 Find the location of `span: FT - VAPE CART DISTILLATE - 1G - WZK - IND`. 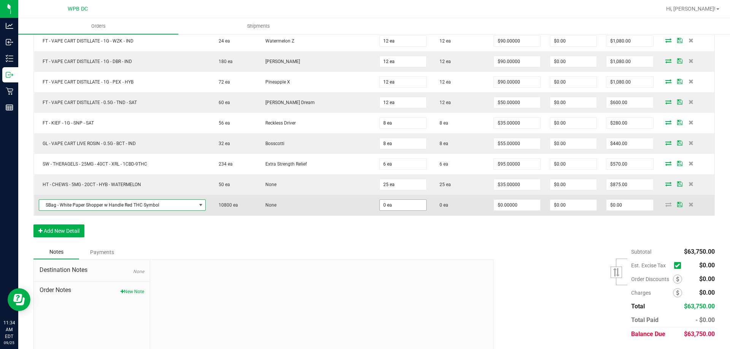

span: FT - VAPE CART DISTILLATE - 1G - WZK - IND is located at coordinates (86, 41).